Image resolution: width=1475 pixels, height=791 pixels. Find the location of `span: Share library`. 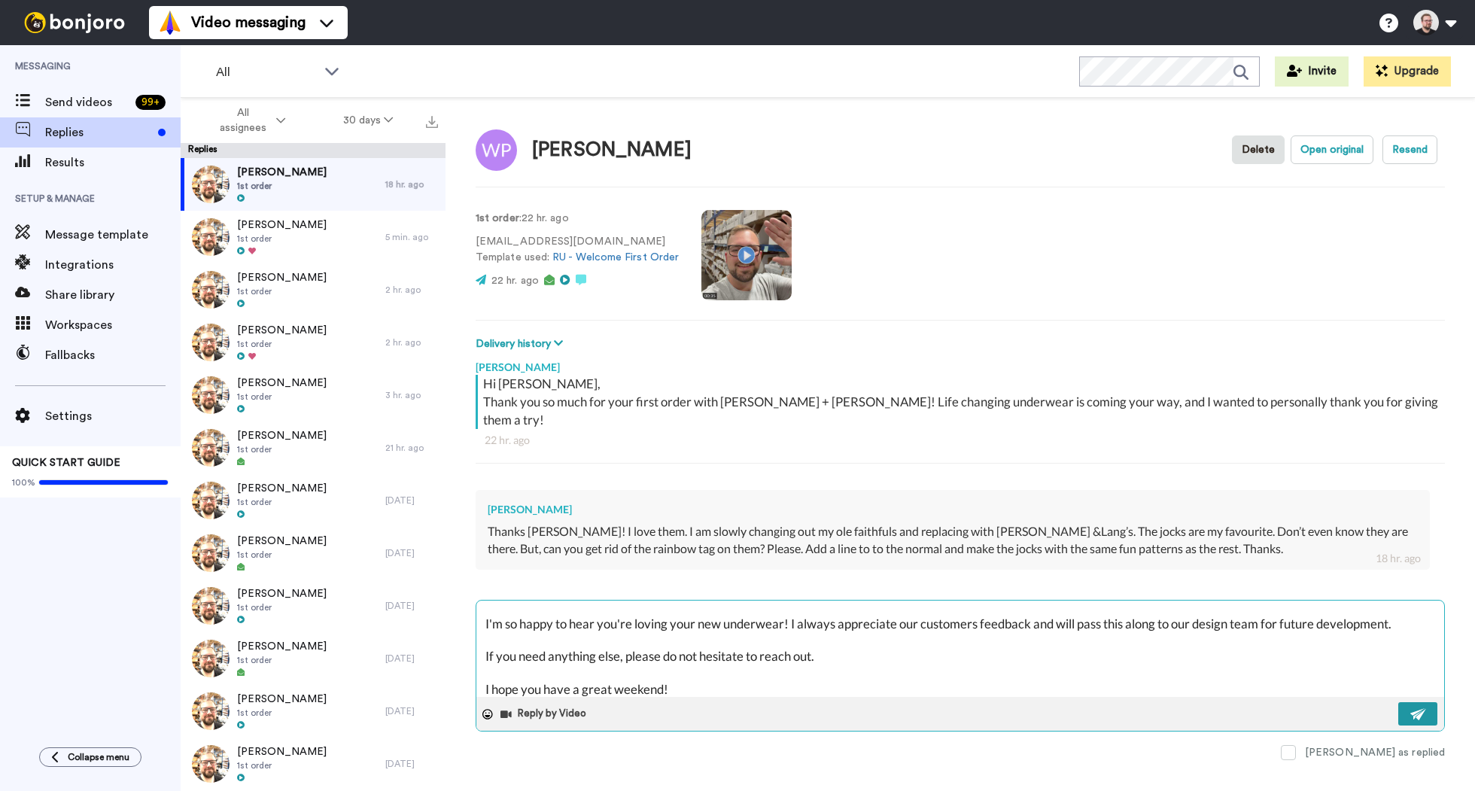

span: Share library is located at coordinates (113, 295).